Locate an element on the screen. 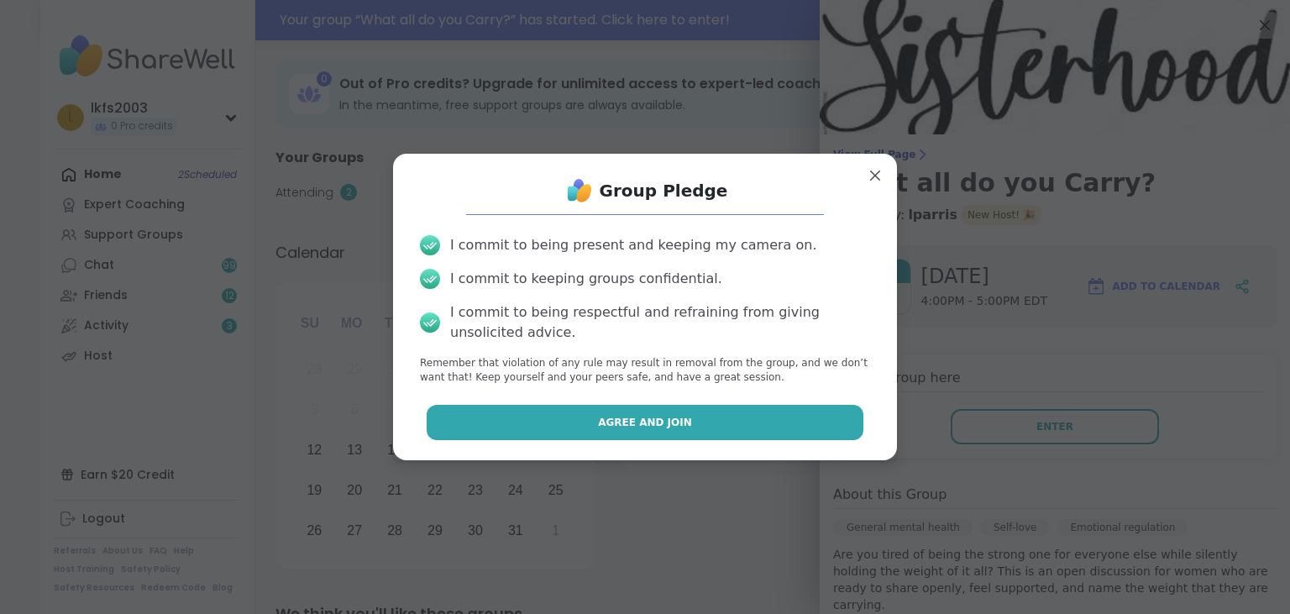  button: Agree and Join is located at coordinates (645, 423).